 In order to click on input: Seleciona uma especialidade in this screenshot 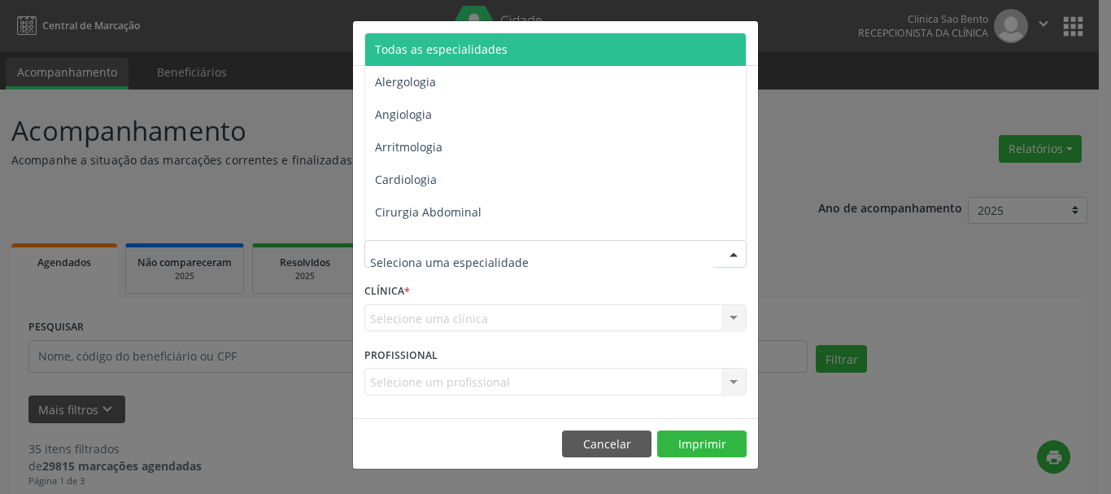, I will do `click(542, 262)`.